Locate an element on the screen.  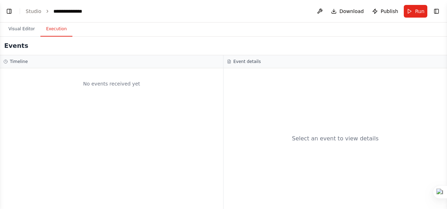
button: Show right sidebar is located at coordinates (437, 11).